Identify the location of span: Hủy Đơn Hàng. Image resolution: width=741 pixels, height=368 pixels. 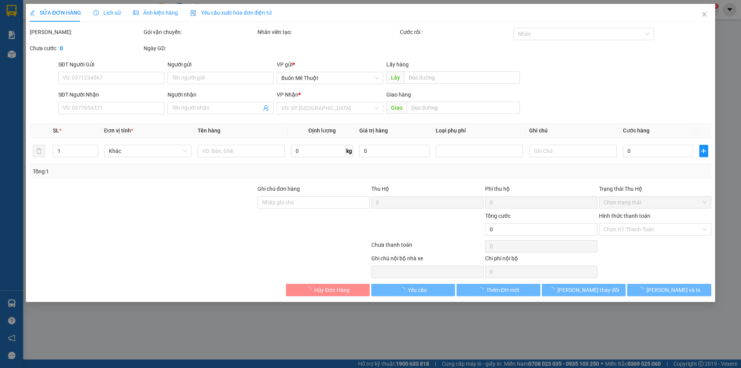
(332, 290).